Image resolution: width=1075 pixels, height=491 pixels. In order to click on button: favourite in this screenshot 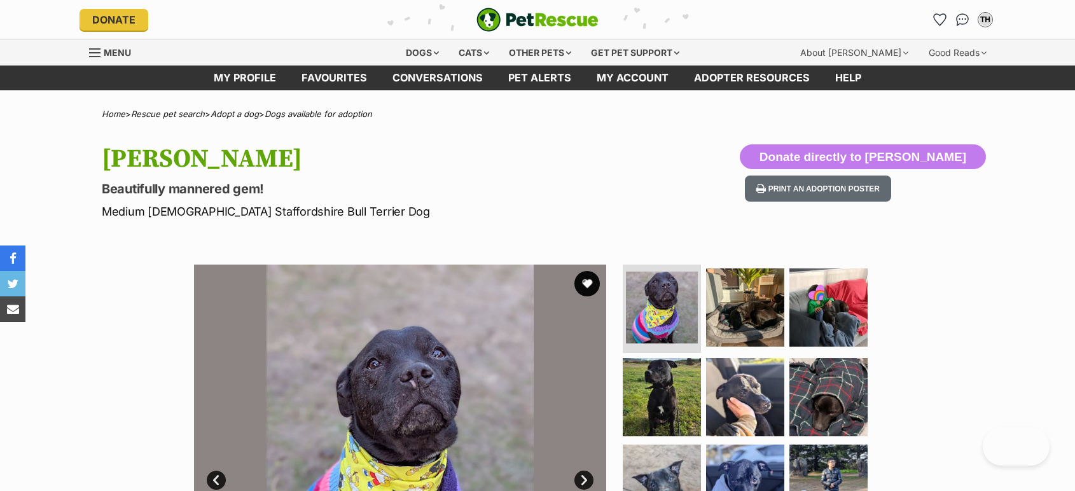, I will do `click(587, 284)`.